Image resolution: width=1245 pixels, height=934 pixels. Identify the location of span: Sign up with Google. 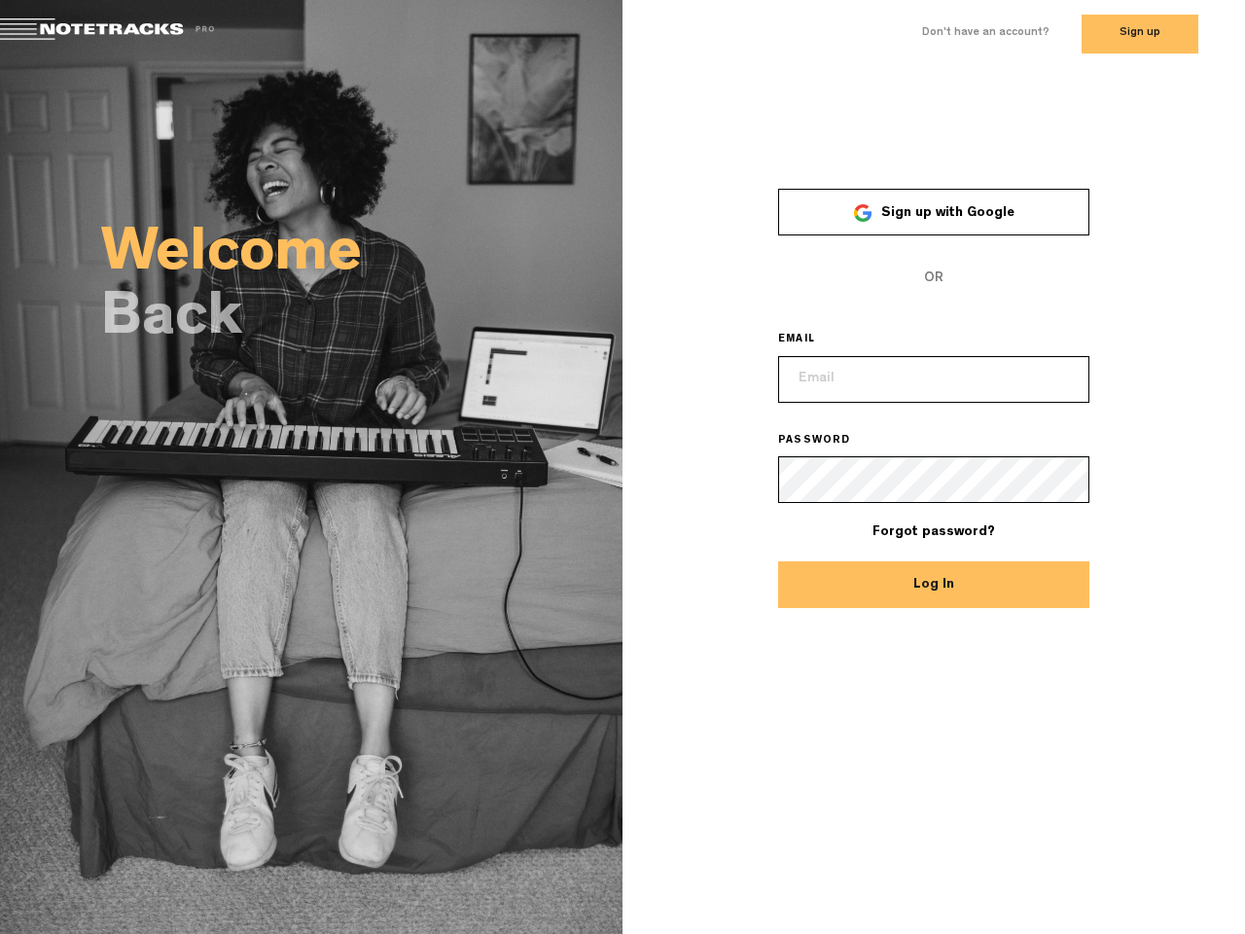
(948, 213).